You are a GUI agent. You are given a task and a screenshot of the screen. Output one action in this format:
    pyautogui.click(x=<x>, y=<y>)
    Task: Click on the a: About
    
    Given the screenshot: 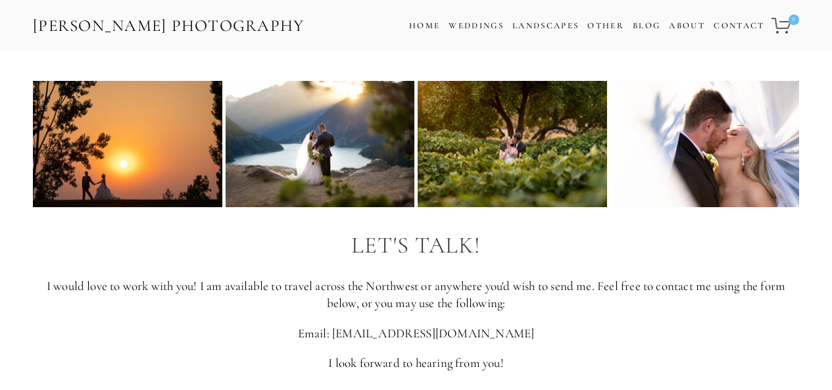 What is the action you would take?
    pyautogui.click(x=686, y=26)
    